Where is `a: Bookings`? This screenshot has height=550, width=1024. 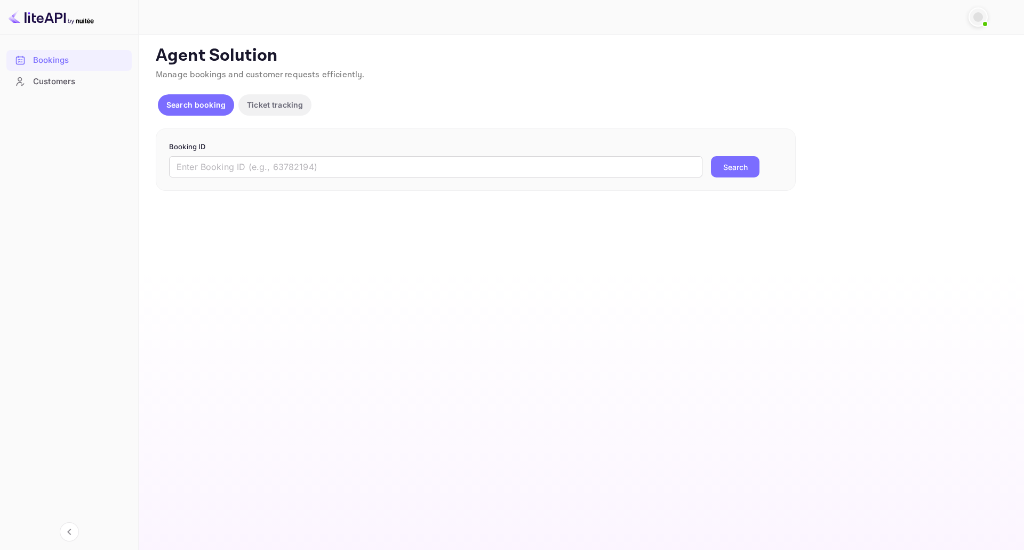 a: Bookings is located at coordinates (69, 60).